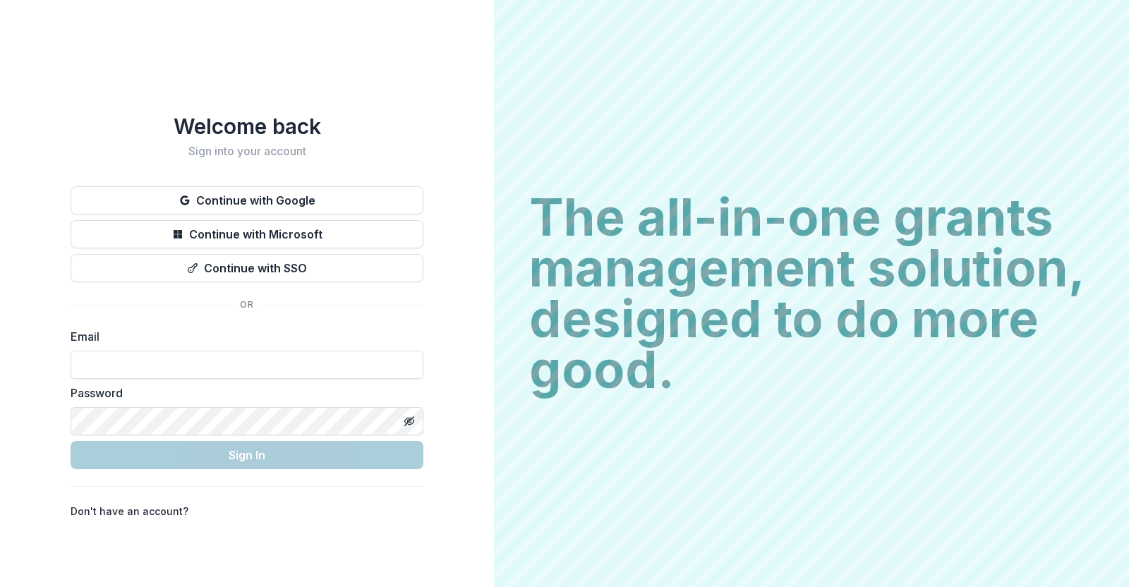  I want to click on h1: Welcome back, so click(247, 126).